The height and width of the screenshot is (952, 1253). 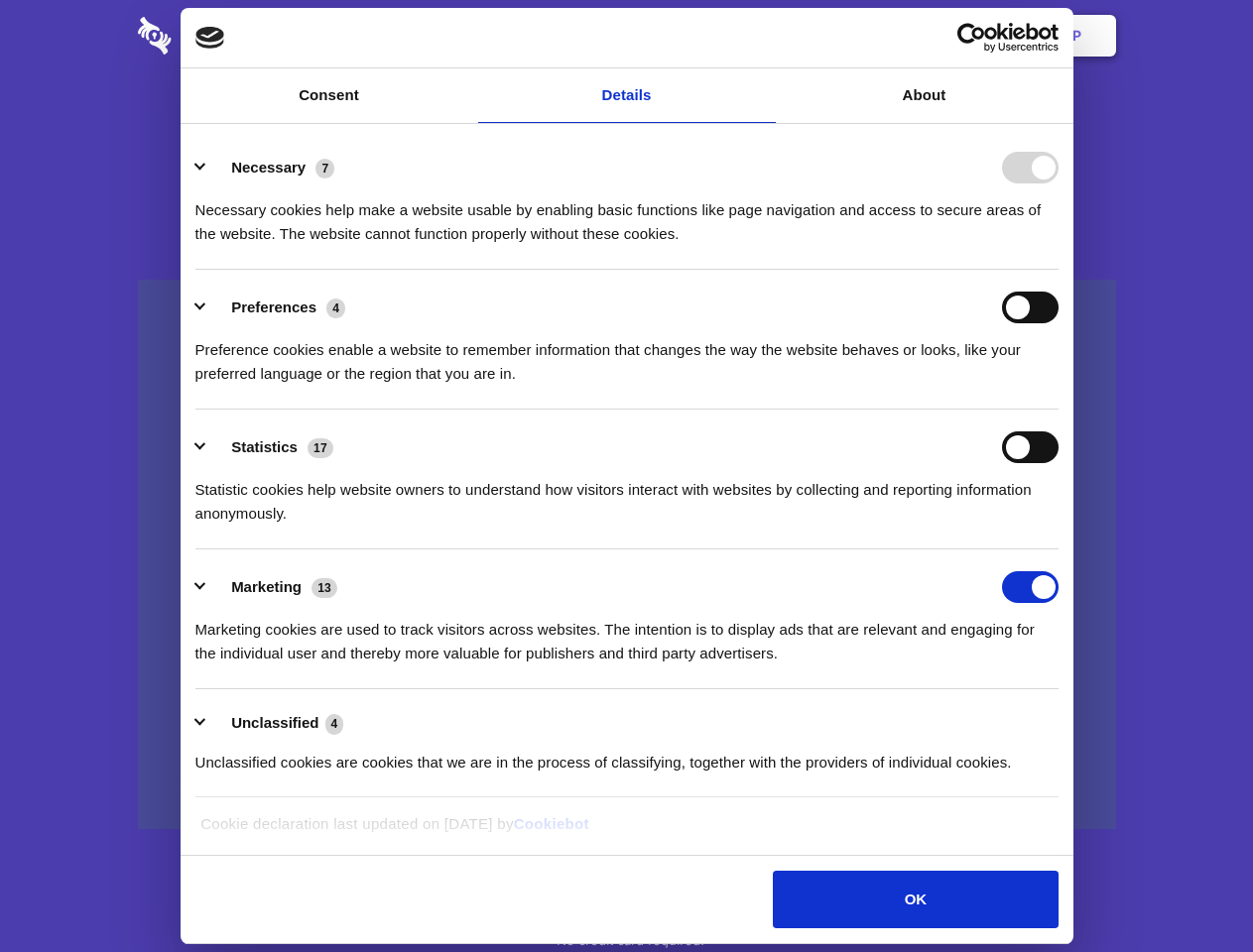 What do you see at coordinates (627, 214) in the screenshot?
I see `div: Necessary cookies help make a website usable by enabling basic functions like page navigation and...` at bounding box center [627, 214].